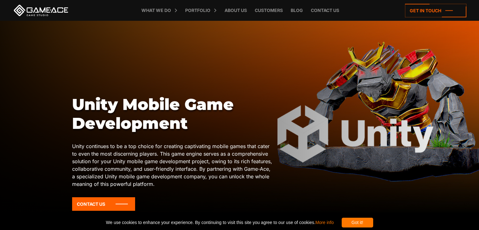 The width and height of the screenshot is (479, 230). I want to click on span: We use cookies to enhance your experience. By continuing to visit this site you agree to our use ..., so click(219, 222).